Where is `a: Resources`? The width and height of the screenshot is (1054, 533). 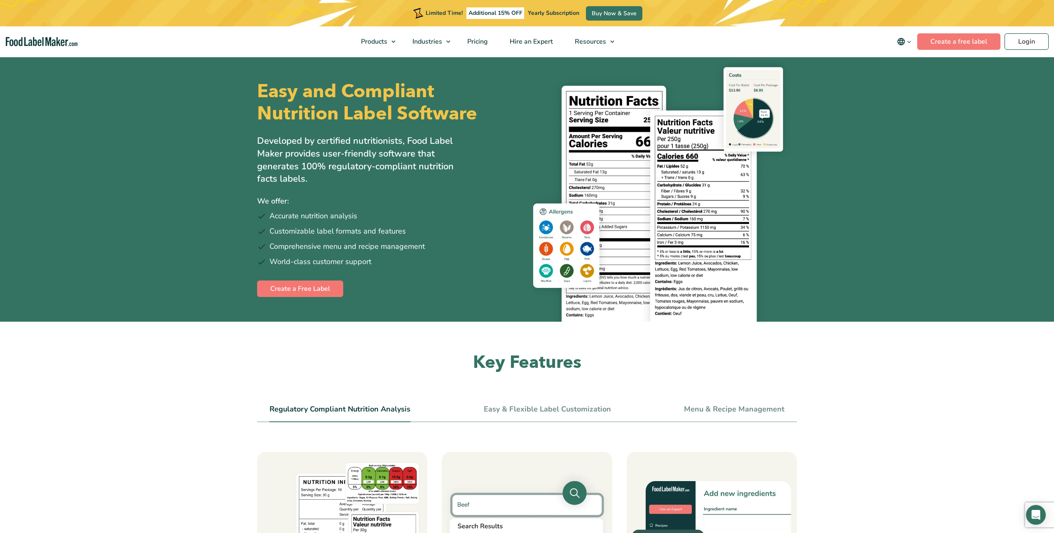
a: Resources is located at coordinates (592, 42).